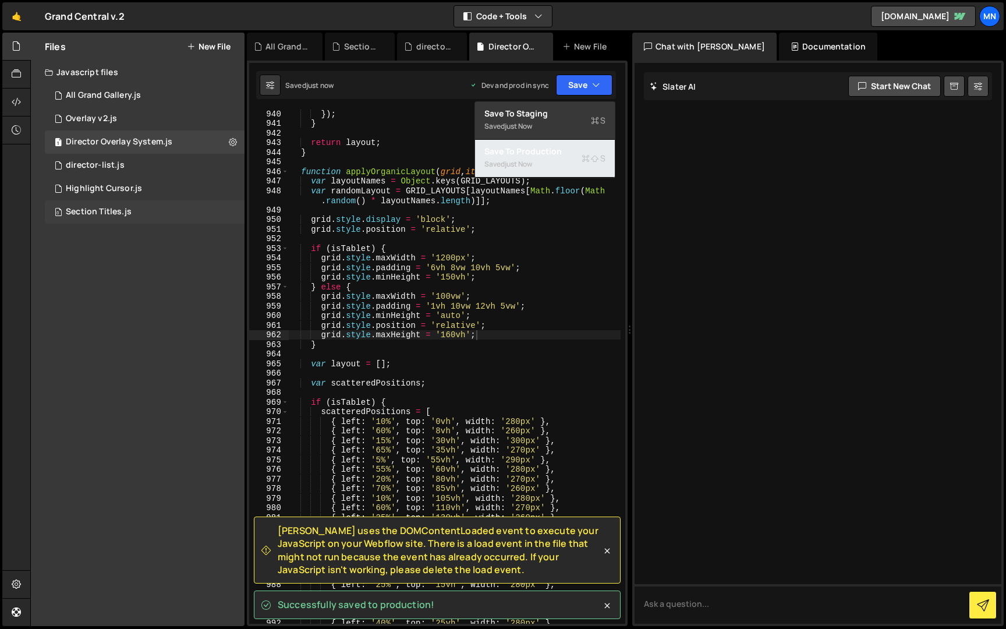 This screenshot has height=629, width=1006. What do you see at coordinates (269, 575) in the screenshot?
I see `div: 987` at bounding box center [269, 575].